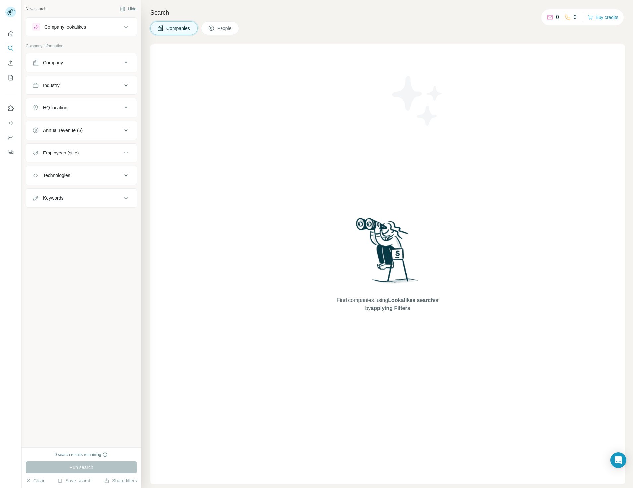  I want to click on button: Search, so click(11, 48).